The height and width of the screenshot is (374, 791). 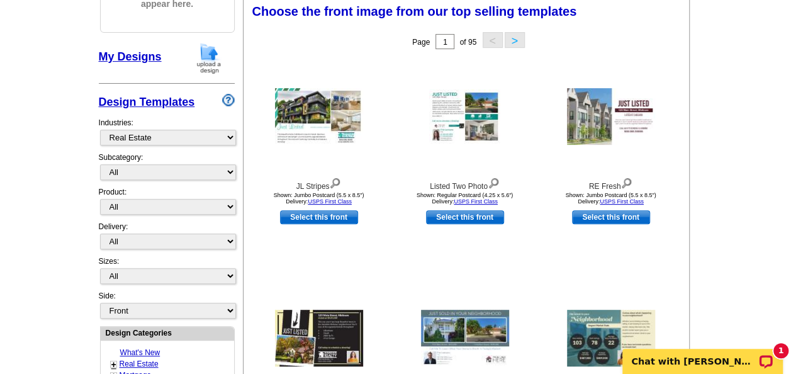 I want to click on div: Listed Two Photo, so click(x=465, y=183).